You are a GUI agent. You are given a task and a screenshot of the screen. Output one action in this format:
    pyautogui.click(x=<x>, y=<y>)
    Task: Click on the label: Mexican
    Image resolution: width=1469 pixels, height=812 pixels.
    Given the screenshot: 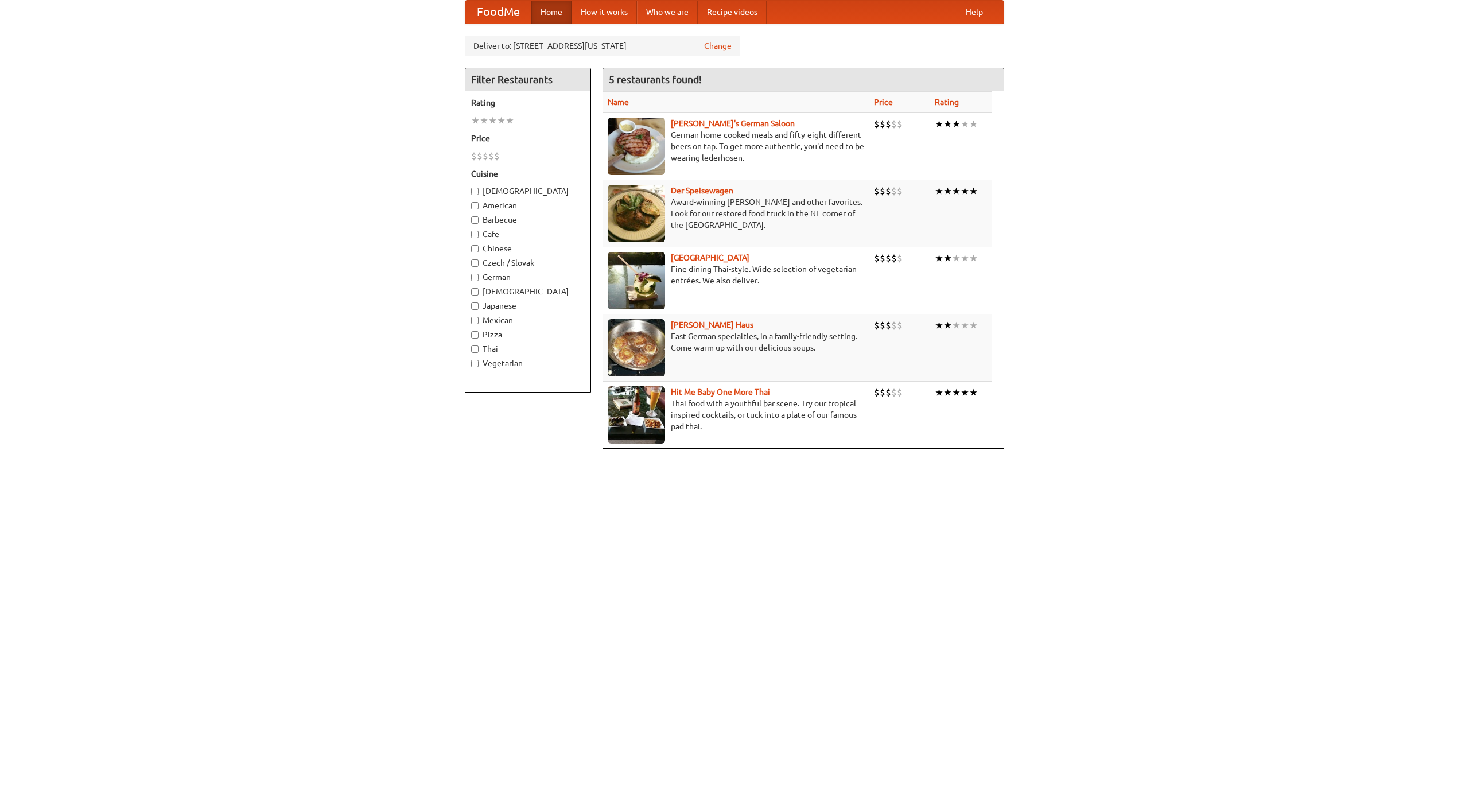 What is the action you would take?
    pyautogui.click(x=528, y=320)
    